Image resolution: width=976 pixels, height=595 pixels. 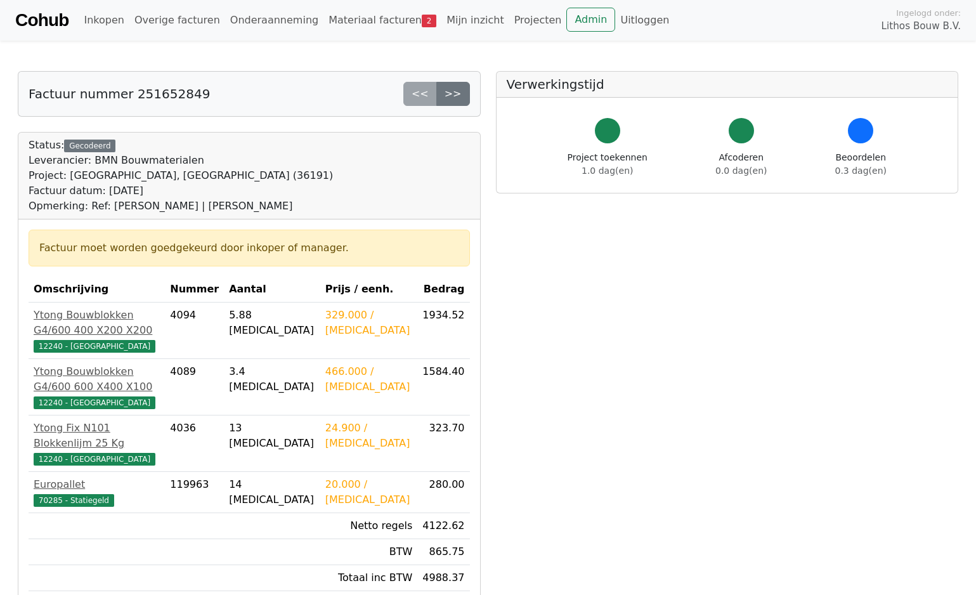 I want to click on td: 865.75, so click(x=443, y=552).